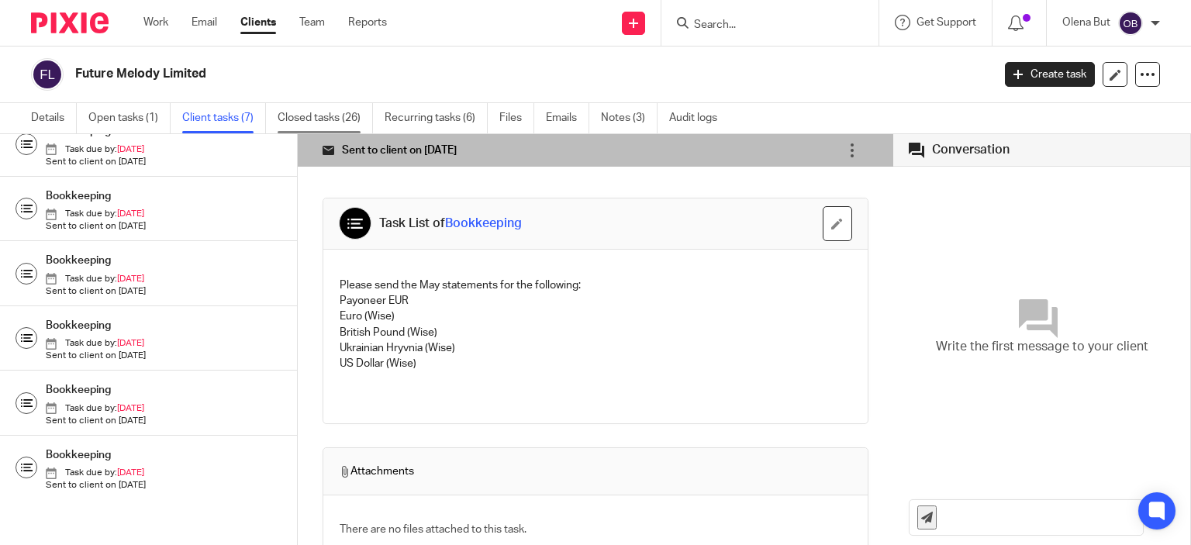 This screenshot has height=545, width=1191. I want to click on a: Details, so click(54, 118).